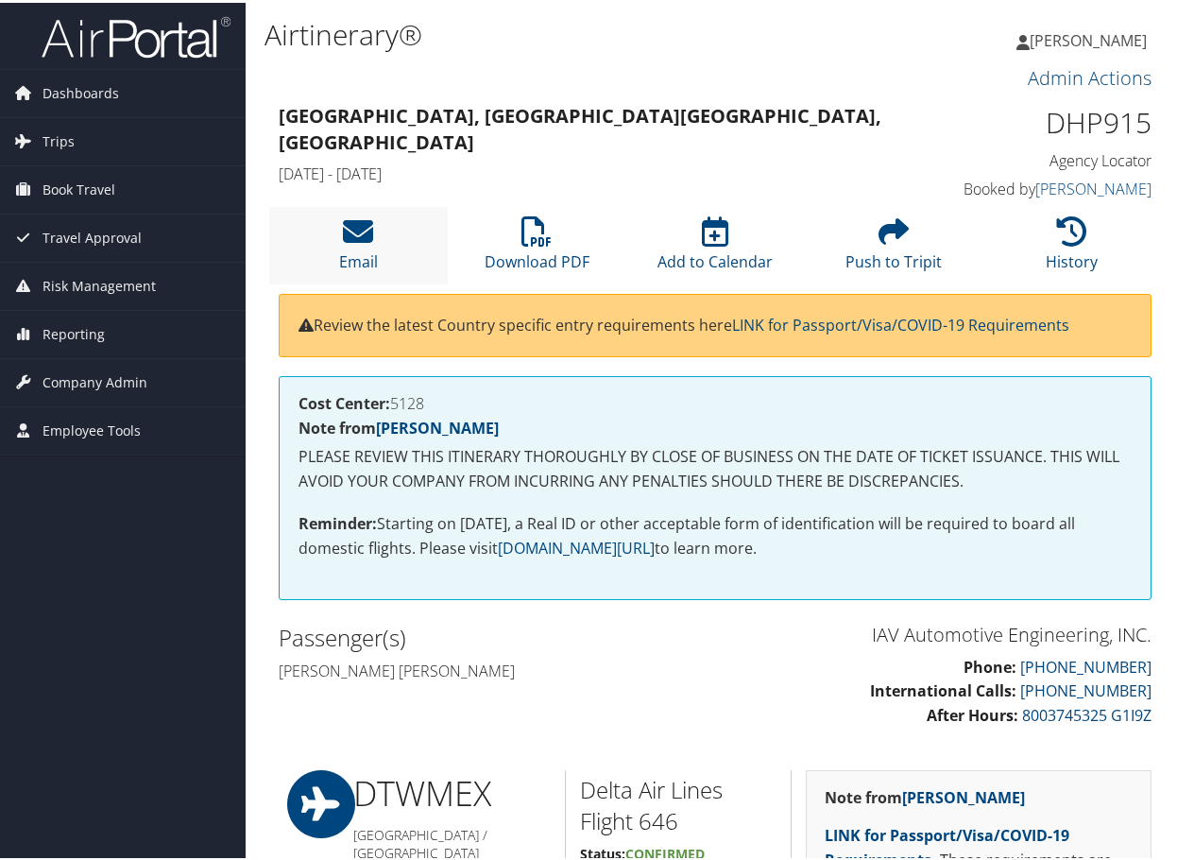 This screenshot has height=860, width=1177. Describe the element at coordinates (715, 466) in the screenshot. I see `p: PLEASE REVIEW THIS ITINERARY THOROUGHLY BY CLOSE OF BUSINESS ON THE DATE OF TICKET ISSUANCE. THIS...` at that location.